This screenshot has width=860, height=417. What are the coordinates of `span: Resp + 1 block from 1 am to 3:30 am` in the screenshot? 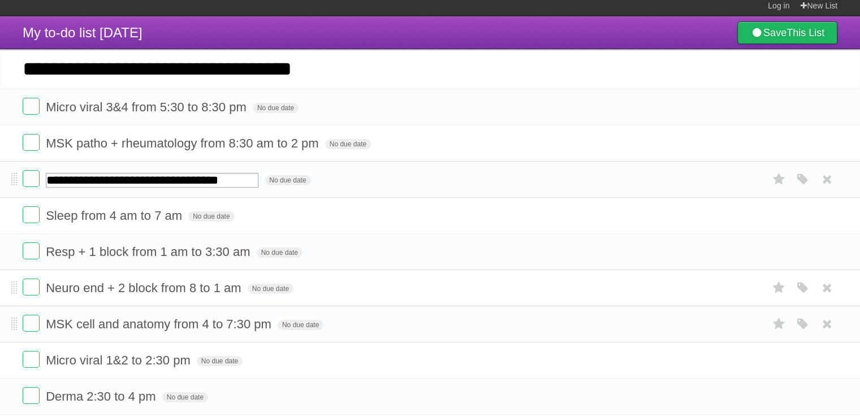 It's located at (149, 252).